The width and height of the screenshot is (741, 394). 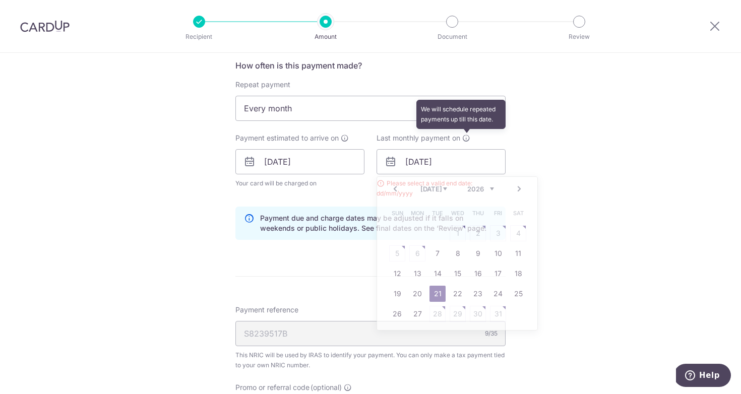 What do you see at coordinates (379, 223) in the screenshot?
I see `p: Payment due and charge dates may be adjusted if it falls on weekends or public holidays. See fina...` at bounding box center [379, 223].